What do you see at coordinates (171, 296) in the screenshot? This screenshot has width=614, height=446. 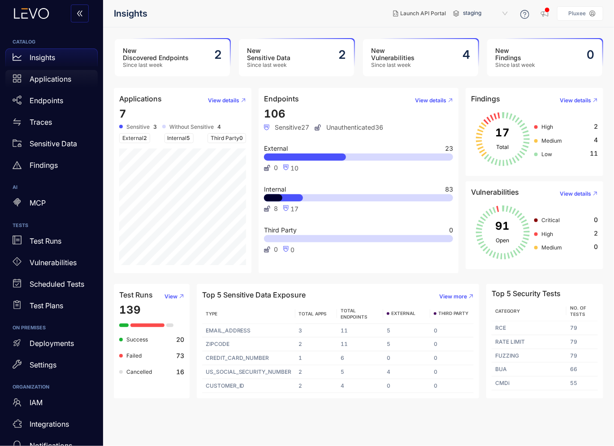 I see `span: View` at bounding box center [171, 296].